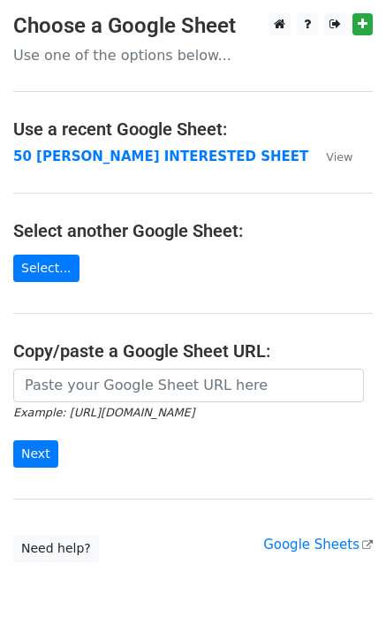  Describe the element at coordinates (193, 55) in the screenshot. I see `p: Use one of the options below...` at that location.